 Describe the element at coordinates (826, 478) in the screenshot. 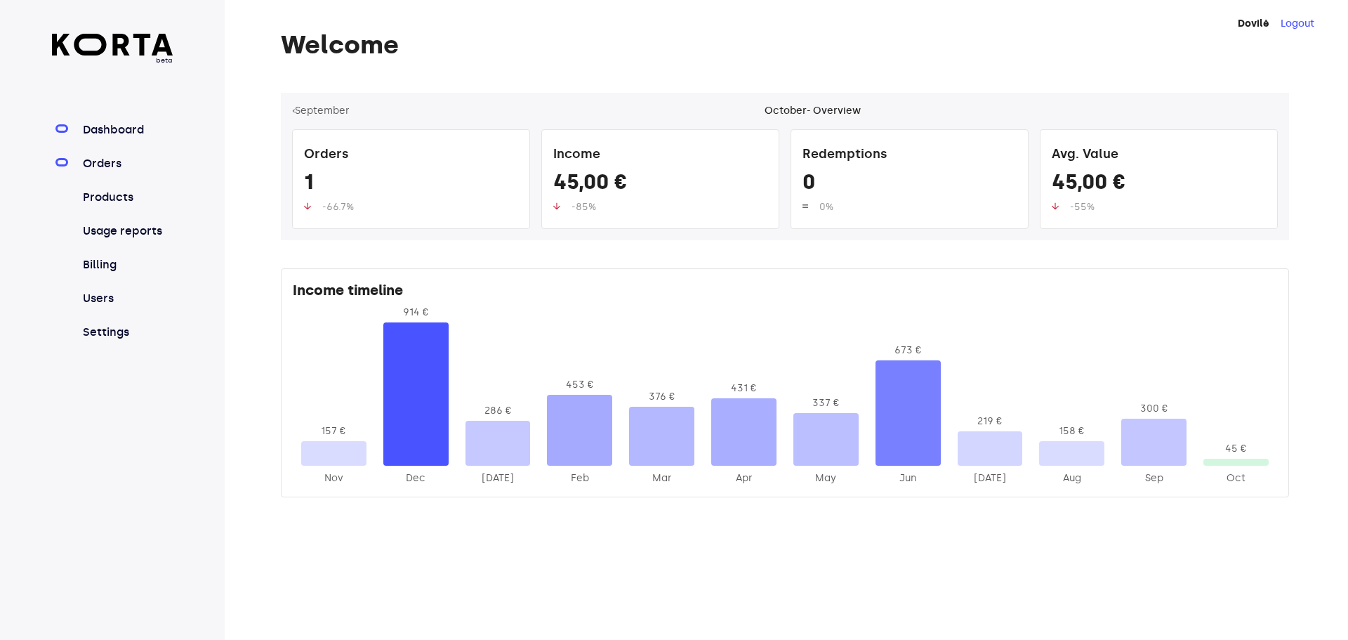

I see `div: 2025-May` at that location.